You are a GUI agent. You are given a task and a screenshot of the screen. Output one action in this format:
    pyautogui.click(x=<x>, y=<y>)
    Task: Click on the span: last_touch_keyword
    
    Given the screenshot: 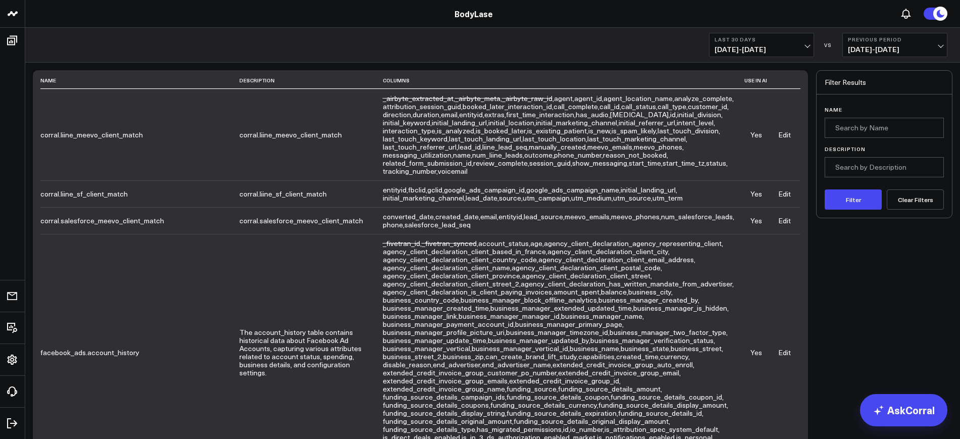 What is the action you would take?
    pyautogui.click(x=415, y=138)
    